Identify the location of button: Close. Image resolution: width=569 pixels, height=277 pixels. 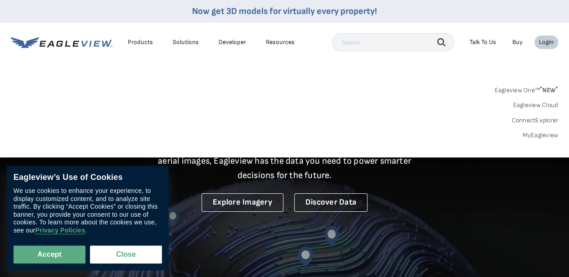
(126, 255).